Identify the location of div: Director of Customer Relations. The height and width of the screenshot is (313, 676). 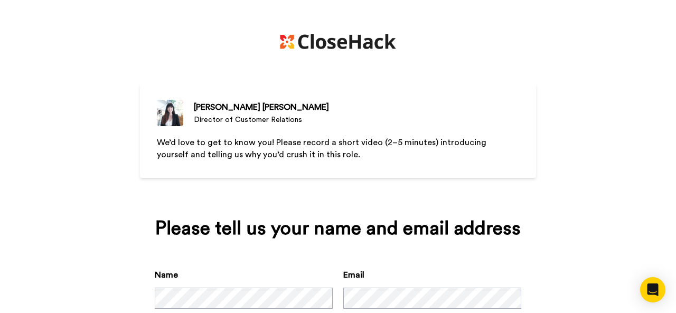
(262, 120).